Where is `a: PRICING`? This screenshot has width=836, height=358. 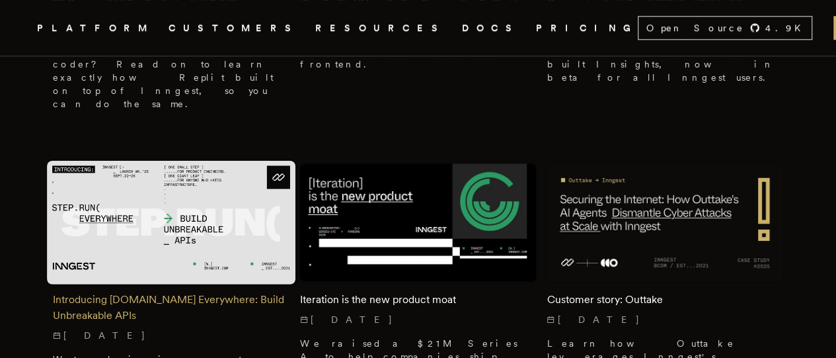
a: PRICING is located at coordinates (587, 28).